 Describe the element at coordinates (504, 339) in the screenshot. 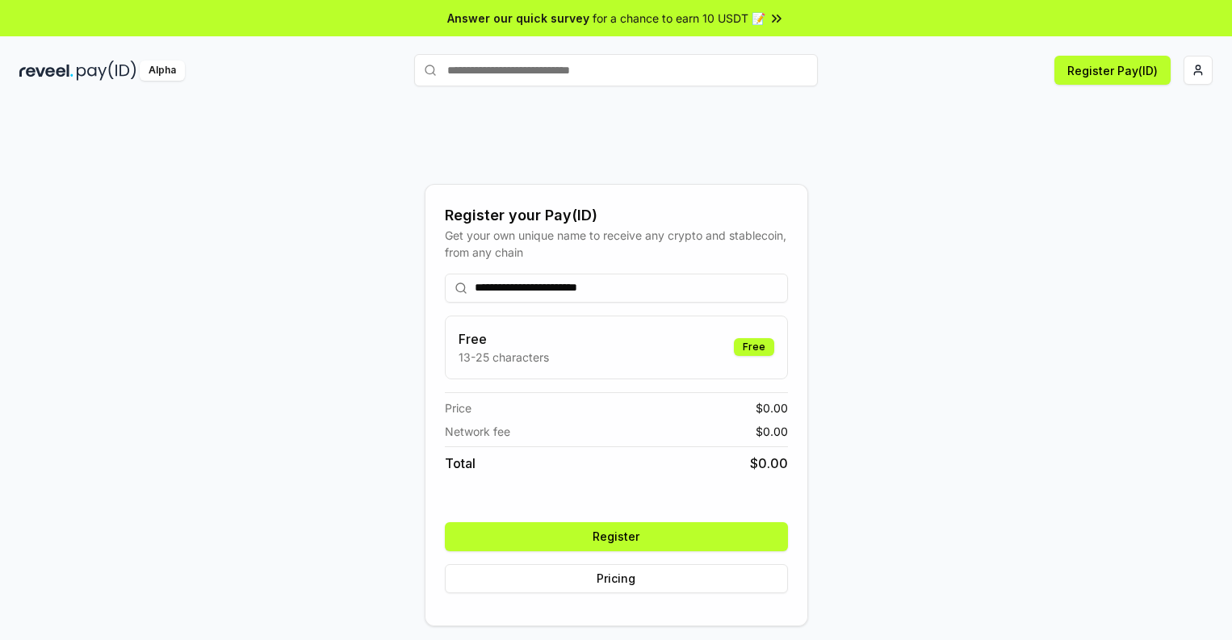

I see `h3: Free` at that location.